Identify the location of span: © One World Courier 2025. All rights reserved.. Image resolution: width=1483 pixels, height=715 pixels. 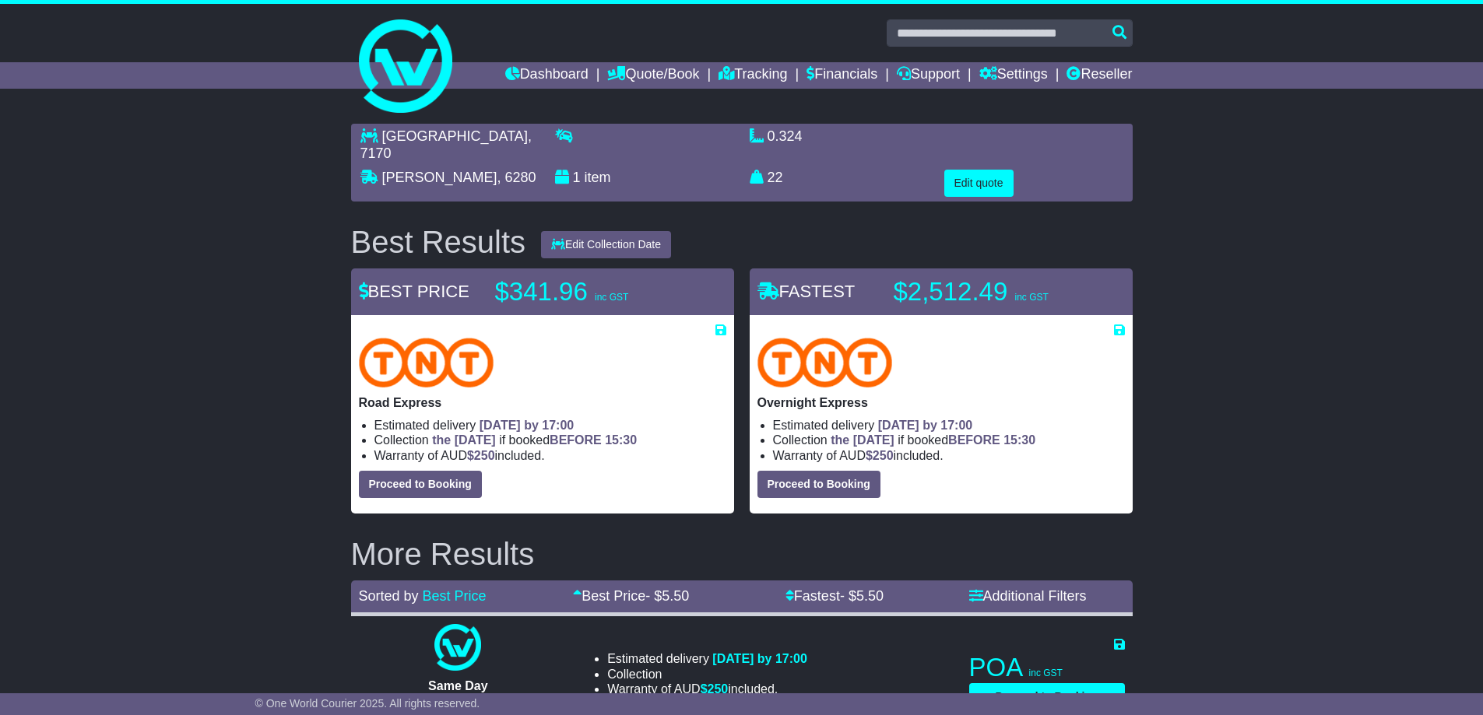
(367, 704).